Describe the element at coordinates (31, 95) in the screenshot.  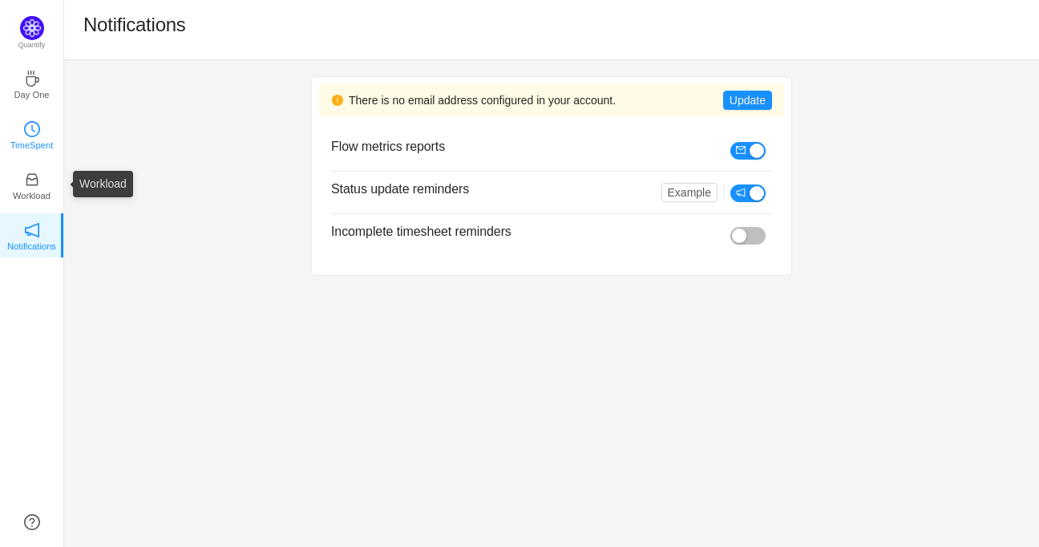
I see `p: Day One` at that location.